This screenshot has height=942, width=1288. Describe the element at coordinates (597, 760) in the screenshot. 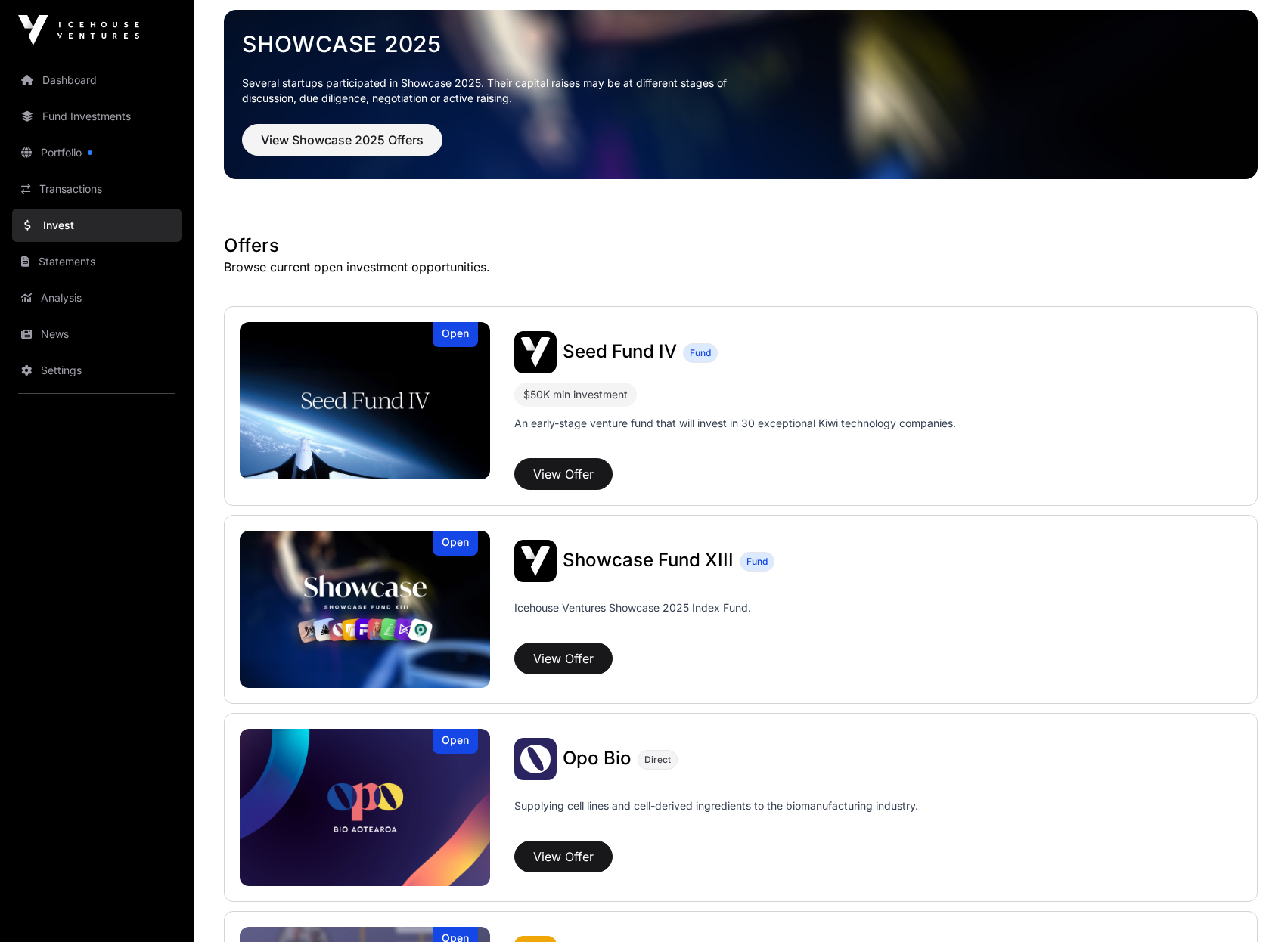

I see `a: Opo Bio` at that location.